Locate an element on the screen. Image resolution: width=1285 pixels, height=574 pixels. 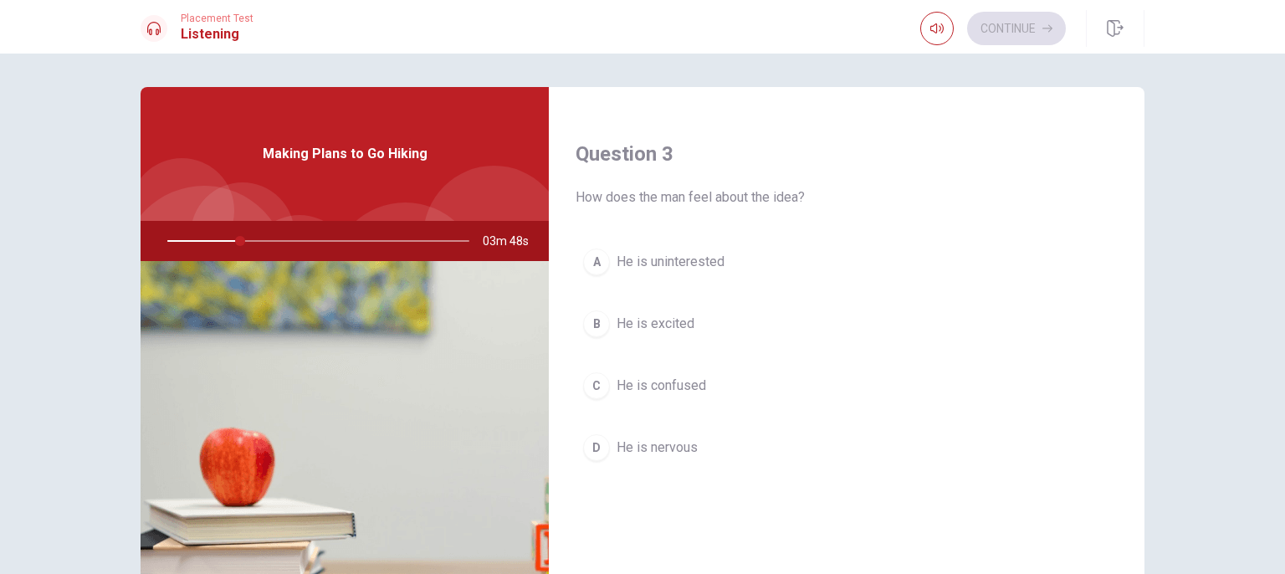
span: How does the man feel about the idea? is located at coordinates (847, 197).